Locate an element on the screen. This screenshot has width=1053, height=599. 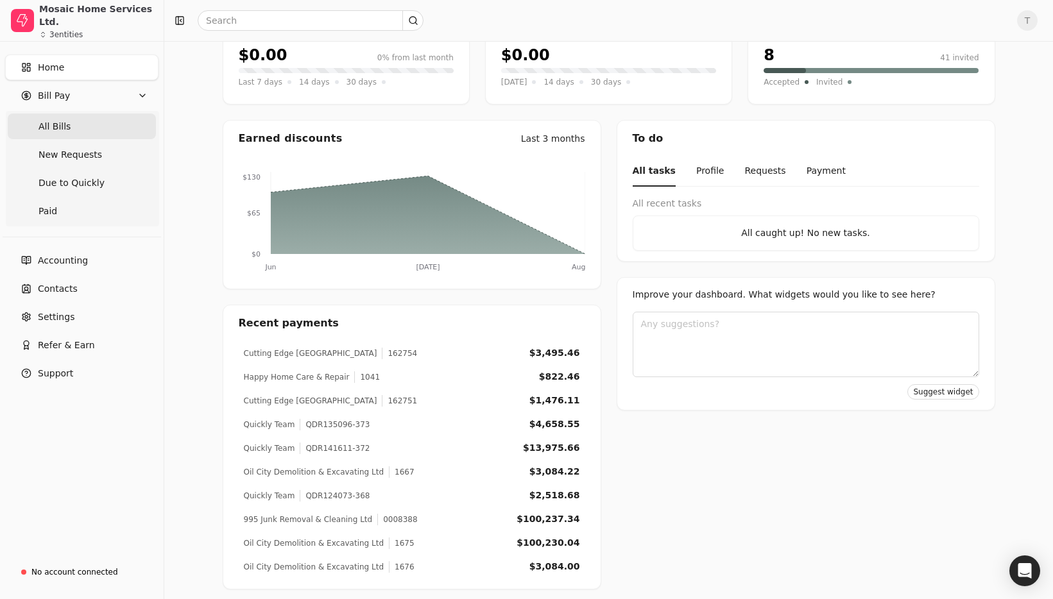
div: Recent payments is located at coordinates (412, 323).